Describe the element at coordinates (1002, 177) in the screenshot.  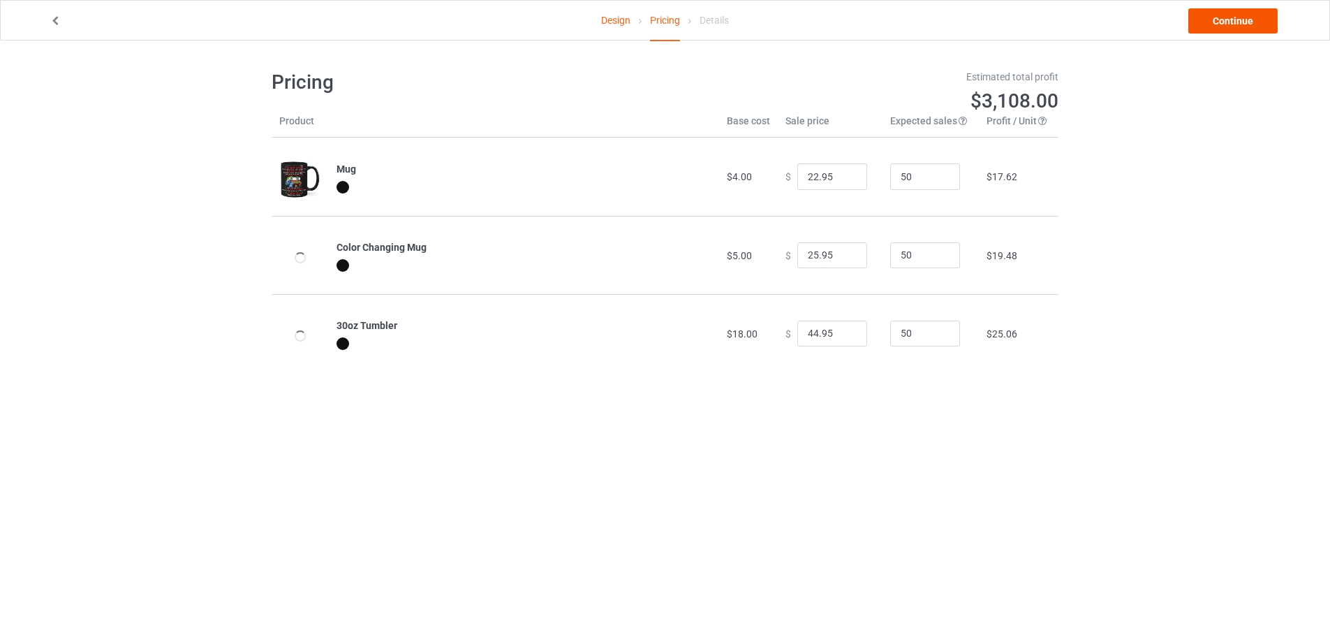
I see `span: $17.62` at that location.